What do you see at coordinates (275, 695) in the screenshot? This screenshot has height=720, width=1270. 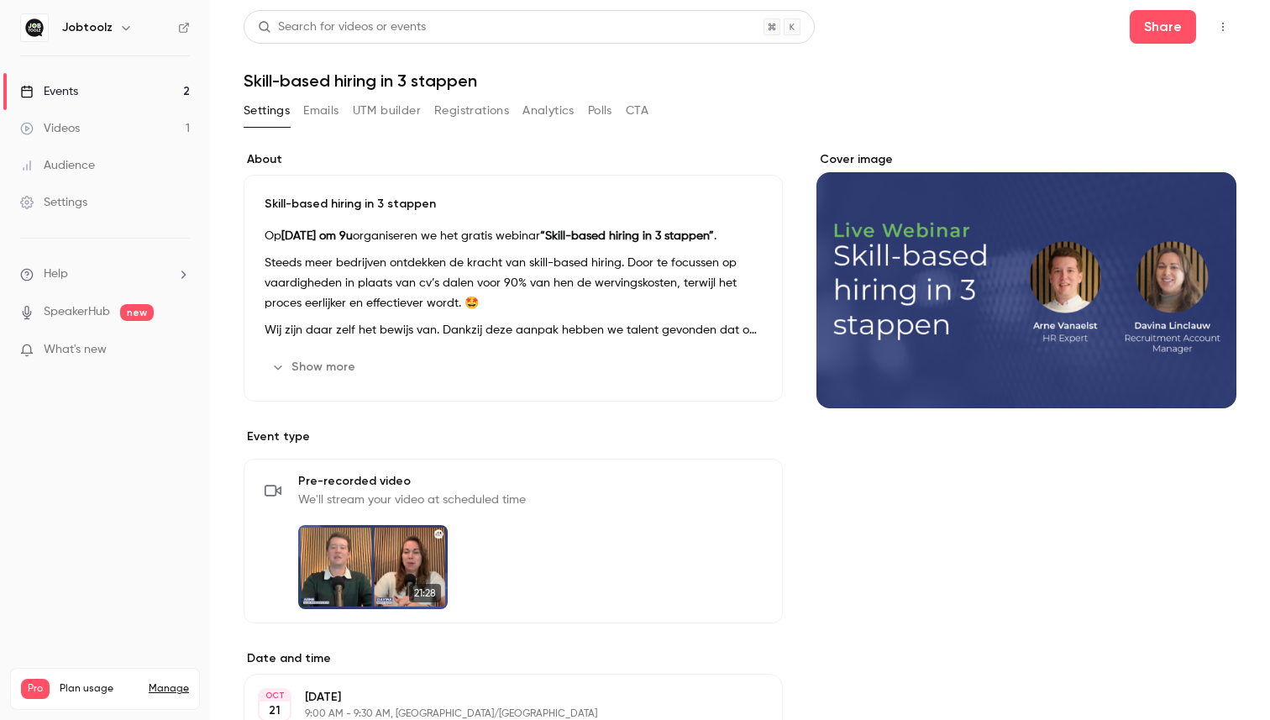 I see `div: OCT` at bounding box center [275, 695].